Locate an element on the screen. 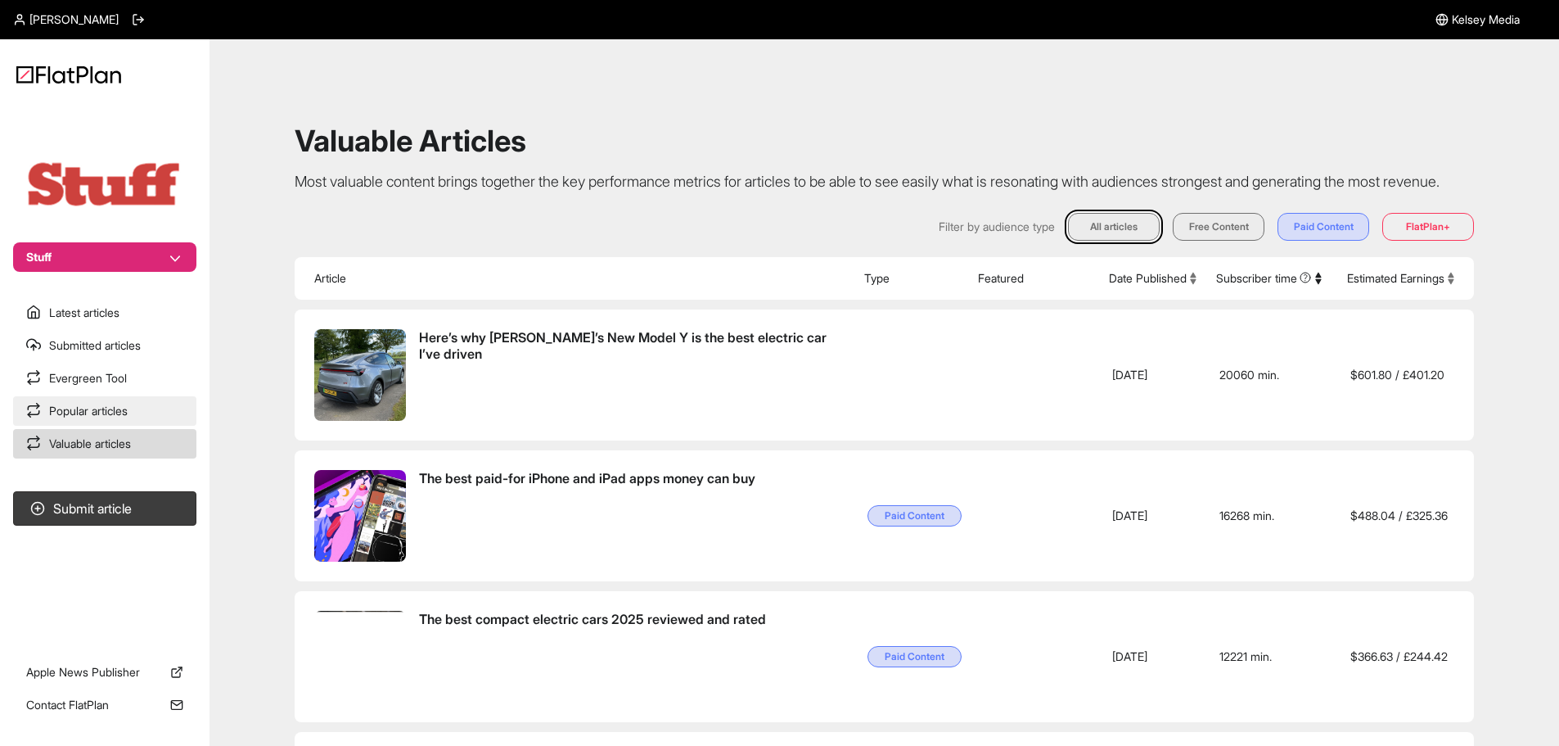 The image size is (1559, 746). img: The best paid-for iPhone and iPad apps money can buy is located at coordinates (360, 516).